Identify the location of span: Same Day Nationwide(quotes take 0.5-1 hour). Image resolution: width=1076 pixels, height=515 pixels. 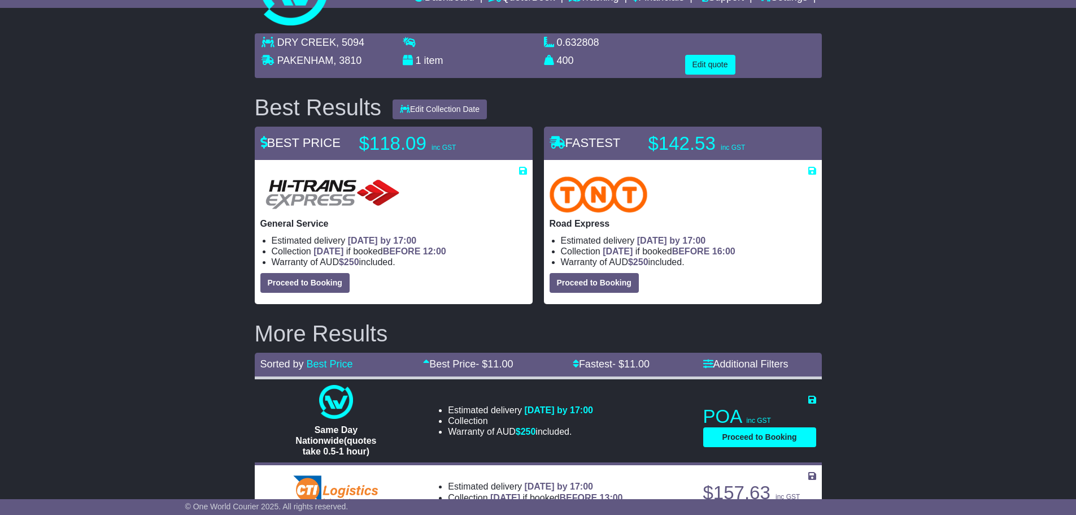
(335, 440).